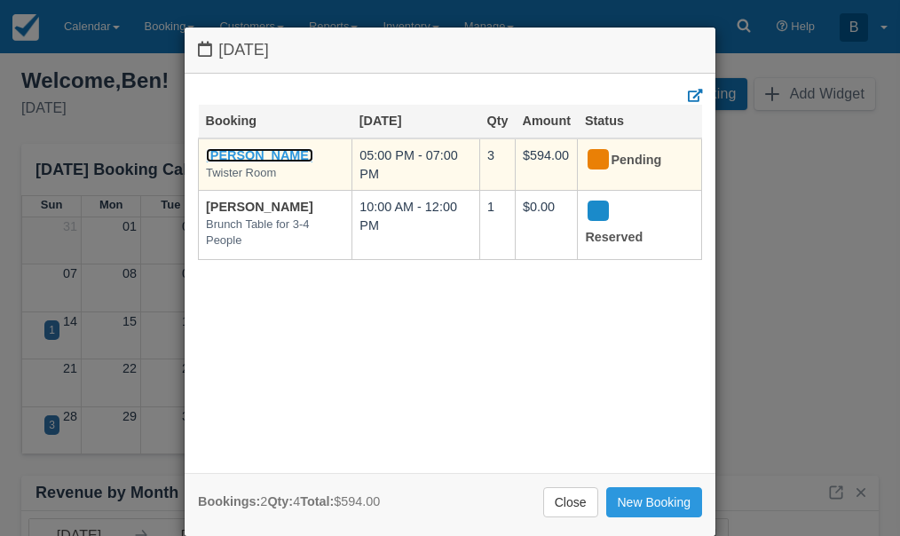  I want to click on td: 05:00 PM - 07:00 PM, so click(416, 164).